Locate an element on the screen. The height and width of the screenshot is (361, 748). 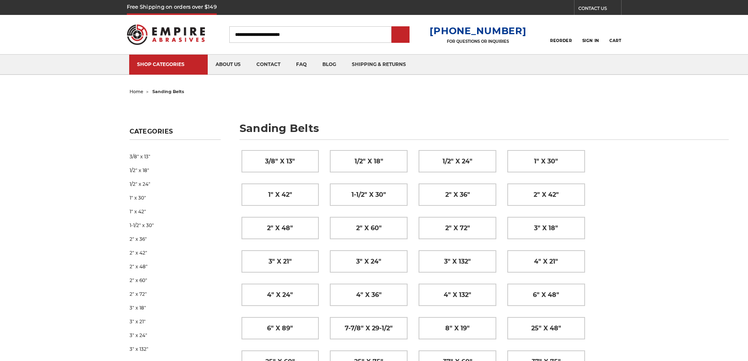
span: 1" x 30" is located at coordinates (546, 161).